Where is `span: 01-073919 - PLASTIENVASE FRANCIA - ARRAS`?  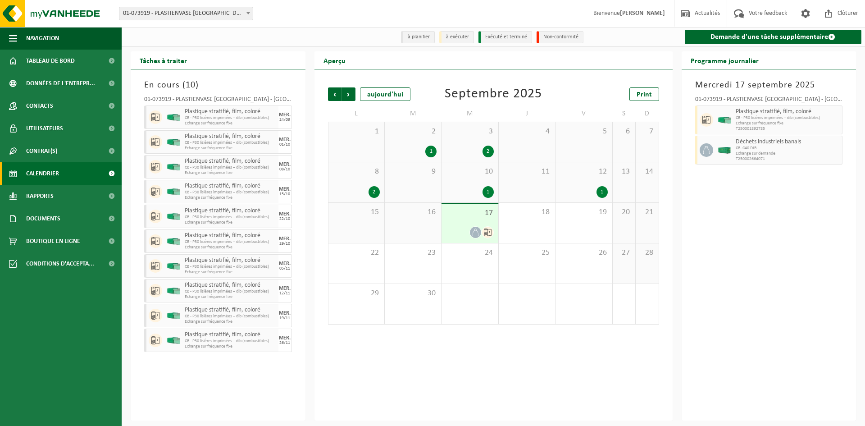
span: 01-073919 - PLASTIENVASE FRANCIA - ARRAS is located at coordinates (186, 14).